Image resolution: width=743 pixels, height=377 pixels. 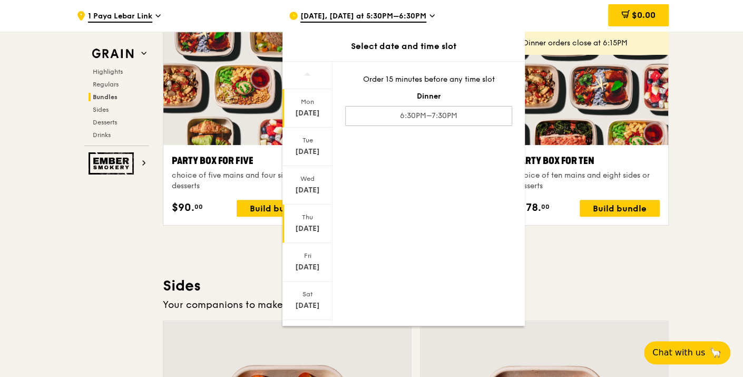 What do you see at coordinates (416, 285) in the screenshot?
I see `h3: Sides` at bounding box center [416, 285].